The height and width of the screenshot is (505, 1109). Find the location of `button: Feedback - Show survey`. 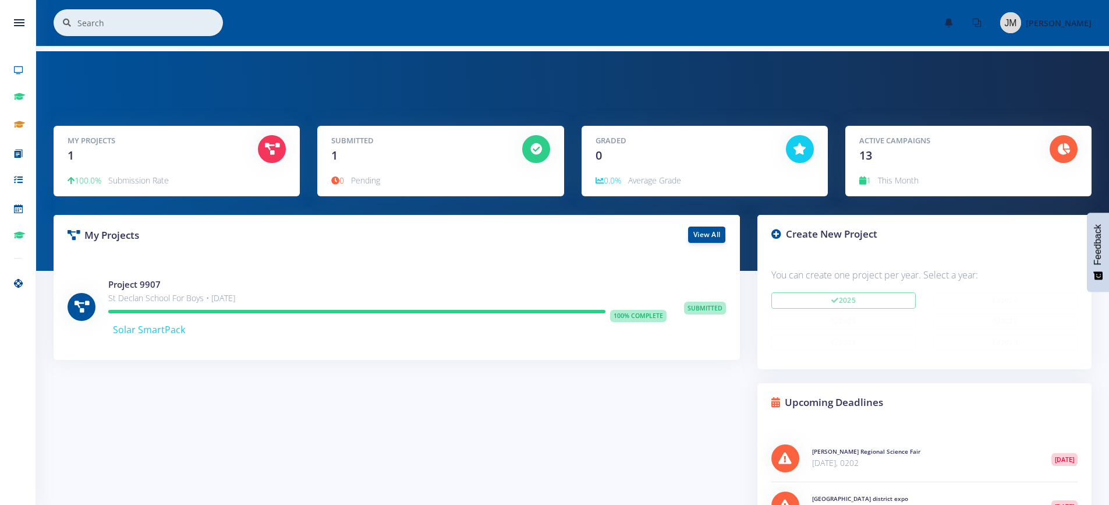

button: Feedback - Show survey is located at coordinates (1098, 252).